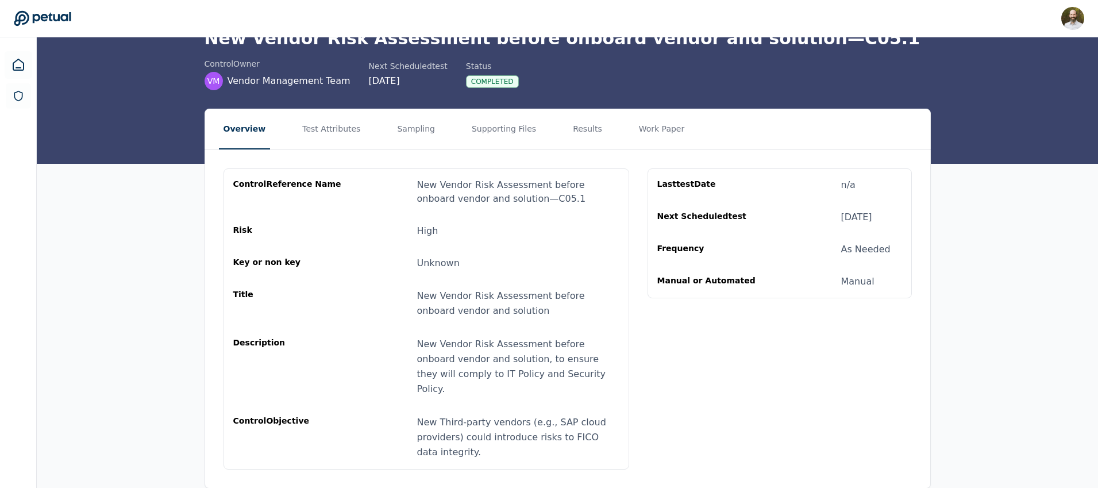  What do you see at coordinates (18, 96) in the screenshot?
I see `a: SOC 1 Reports` at bounding box center [18, 96].